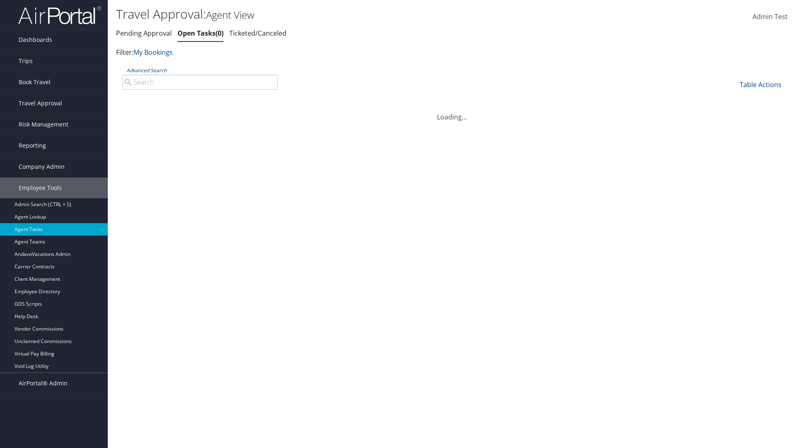  I want to click on img: airportal-logo.png, so click(60, 15).